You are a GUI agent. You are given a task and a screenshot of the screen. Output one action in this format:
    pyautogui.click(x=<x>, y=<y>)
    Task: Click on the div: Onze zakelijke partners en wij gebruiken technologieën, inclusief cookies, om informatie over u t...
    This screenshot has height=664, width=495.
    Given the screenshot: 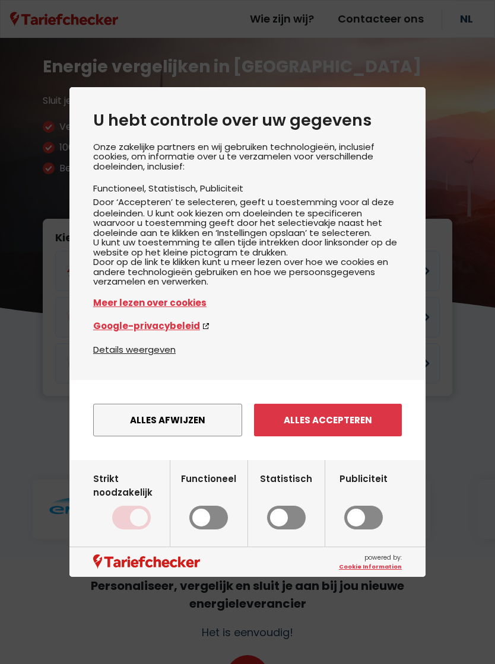 What is the action you would take?
    pyautogui.click(x=247, y=243)
    